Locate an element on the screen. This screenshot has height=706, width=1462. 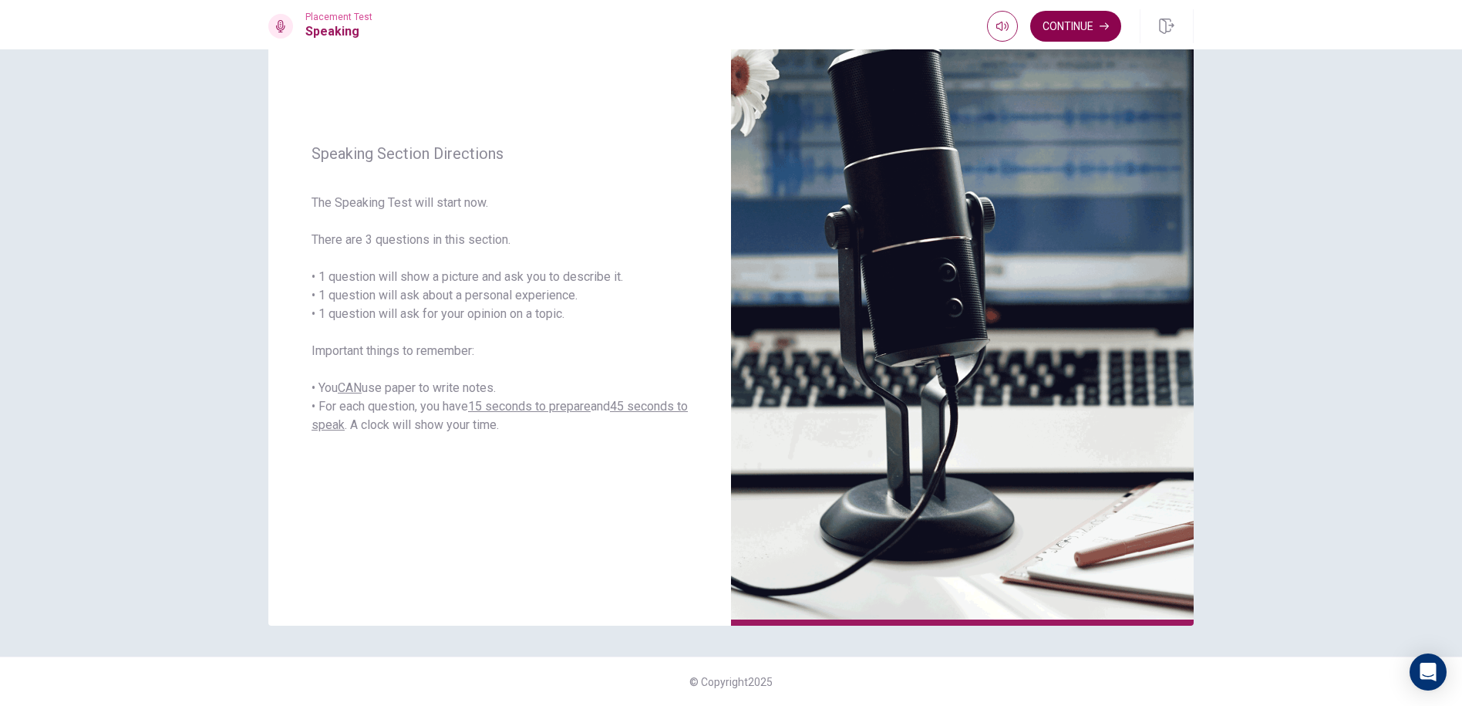
span: Speaking Section Directions is located at coordinates (500, 153).